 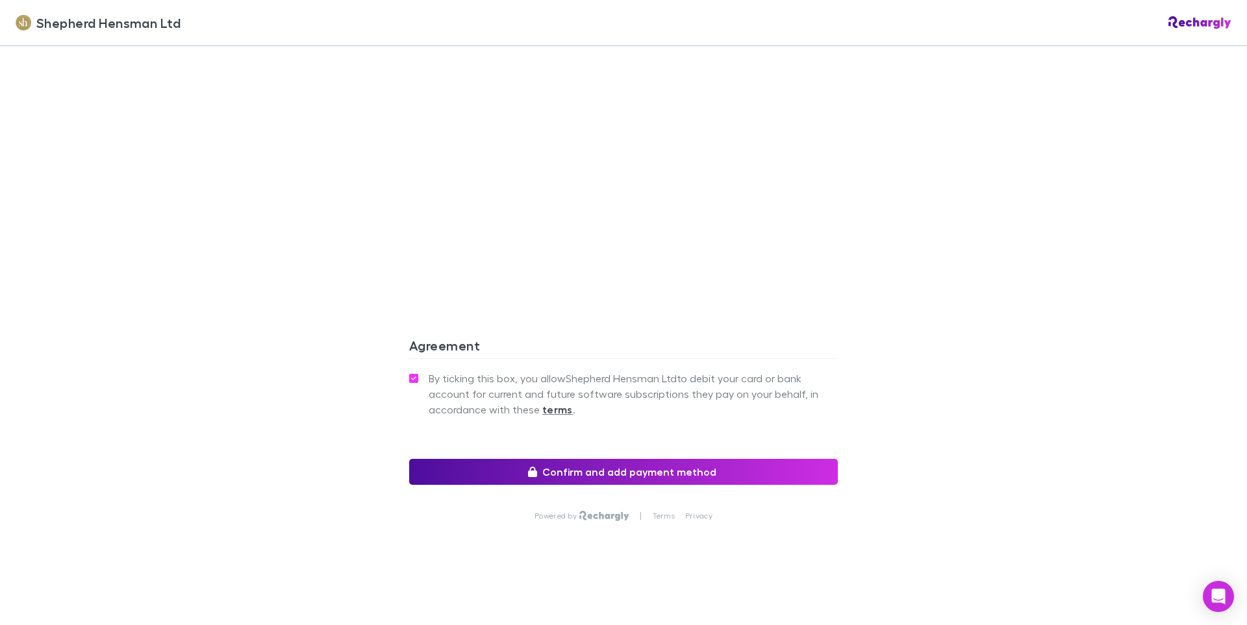 What do you see at coordinates (556, 516) in the screenshot?
I see `p: Powered by` at bounding box center [556, 516].